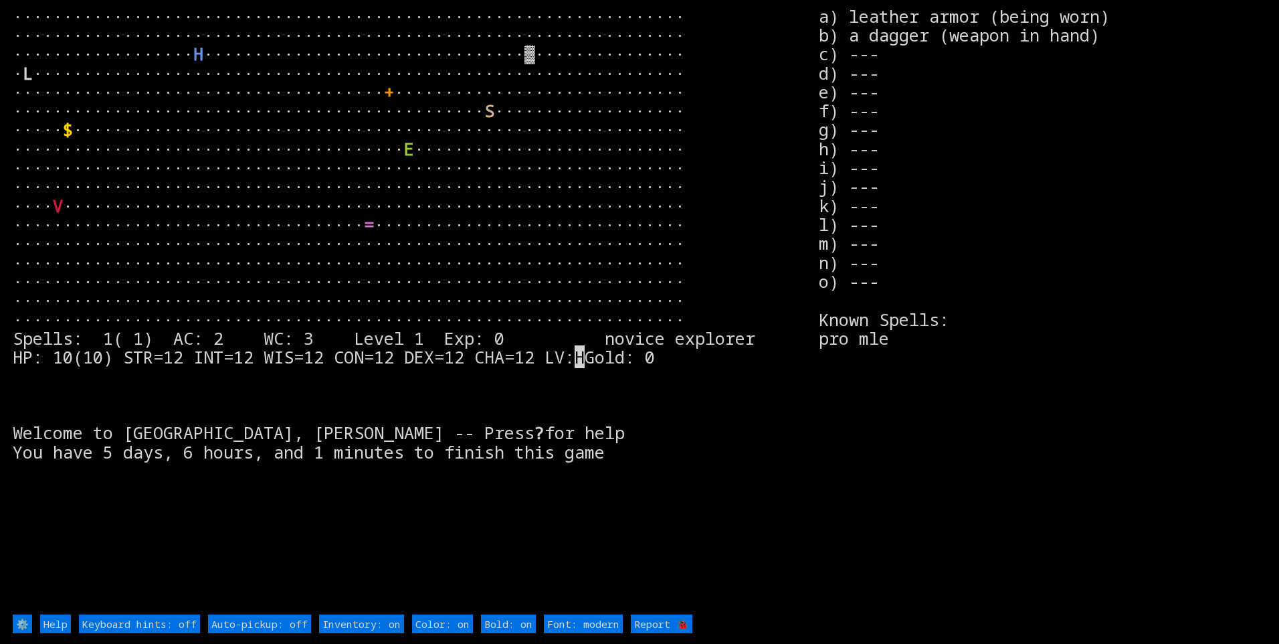 The height and width of the screenshot is (644, 1279). I want to click on input: Font: modern, so click(583, 624).